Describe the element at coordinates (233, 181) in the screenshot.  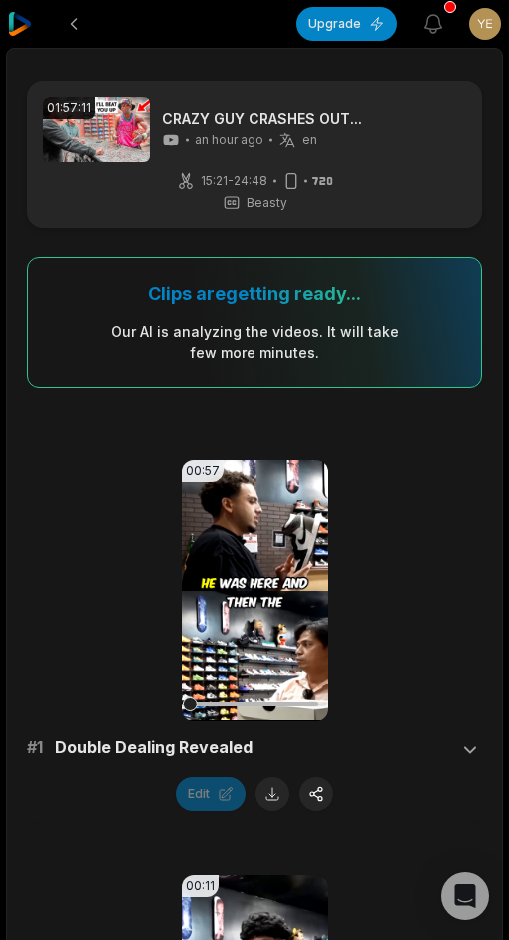
I see `span: 15:21 - 24:48` at that location.